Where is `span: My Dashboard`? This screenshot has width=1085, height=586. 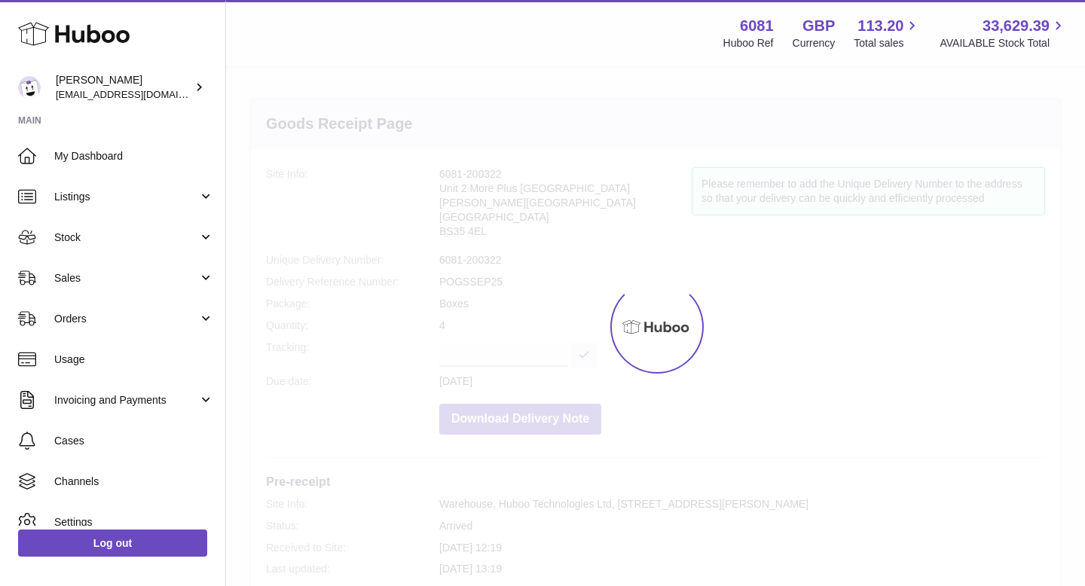 span: My Dashboard is located at coordinates (134, 156).